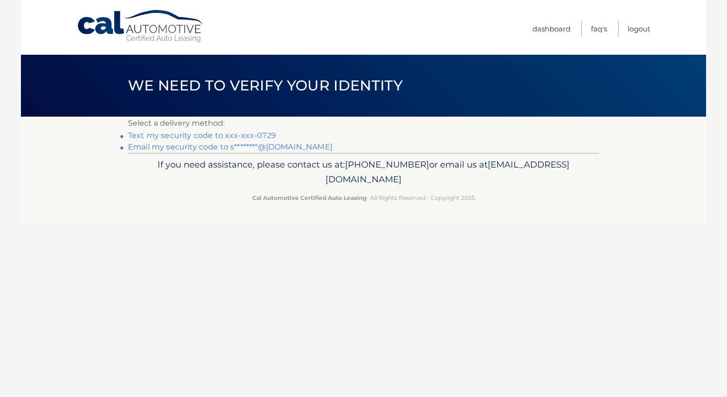 Image resolution: width=727 pixels, height=397 pixels. I want to click on p: Select a delivery method:, so click(363, 123).